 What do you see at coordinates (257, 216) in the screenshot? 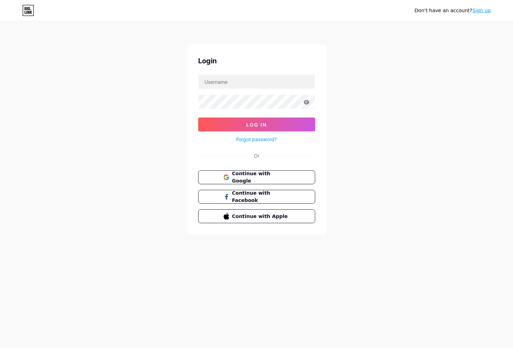
I see `button: Continue with Apple` at bounding box center [257, 216].